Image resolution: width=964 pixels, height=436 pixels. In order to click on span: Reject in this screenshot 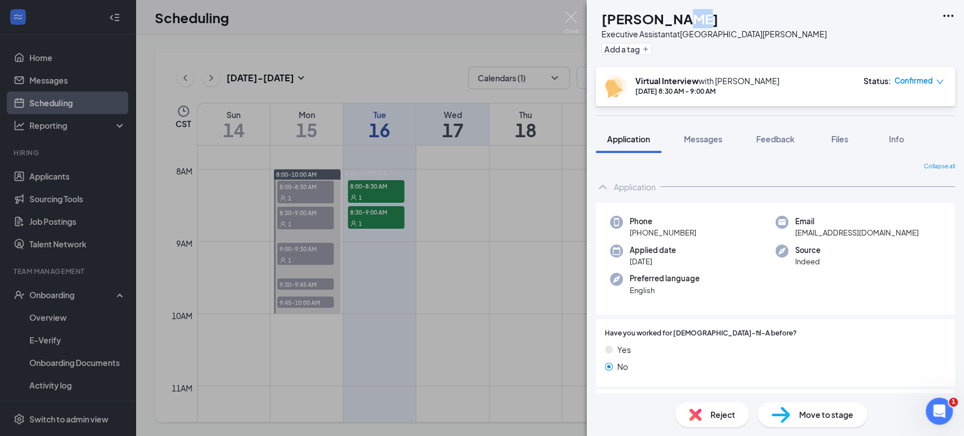, I will do `click(723, 414)`.